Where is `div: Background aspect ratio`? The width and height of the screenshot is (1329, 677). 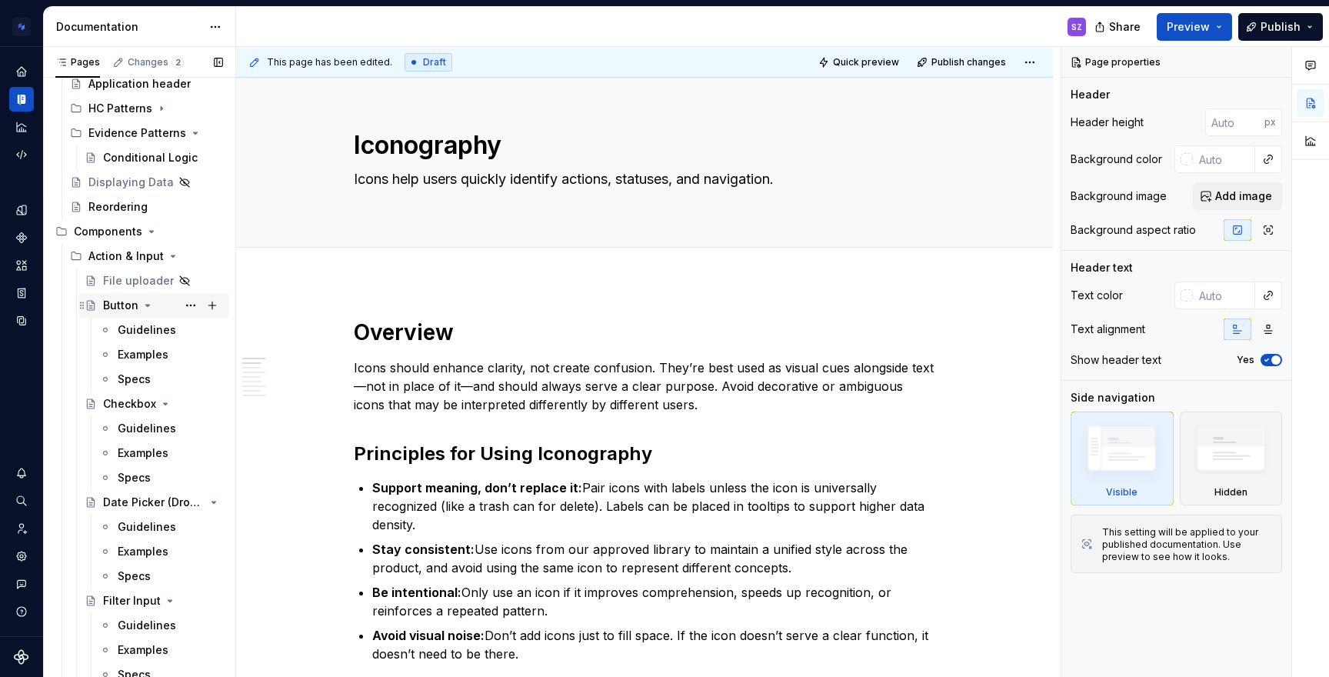 div: Background aspect ratio is located at coordinates (1133, 230).